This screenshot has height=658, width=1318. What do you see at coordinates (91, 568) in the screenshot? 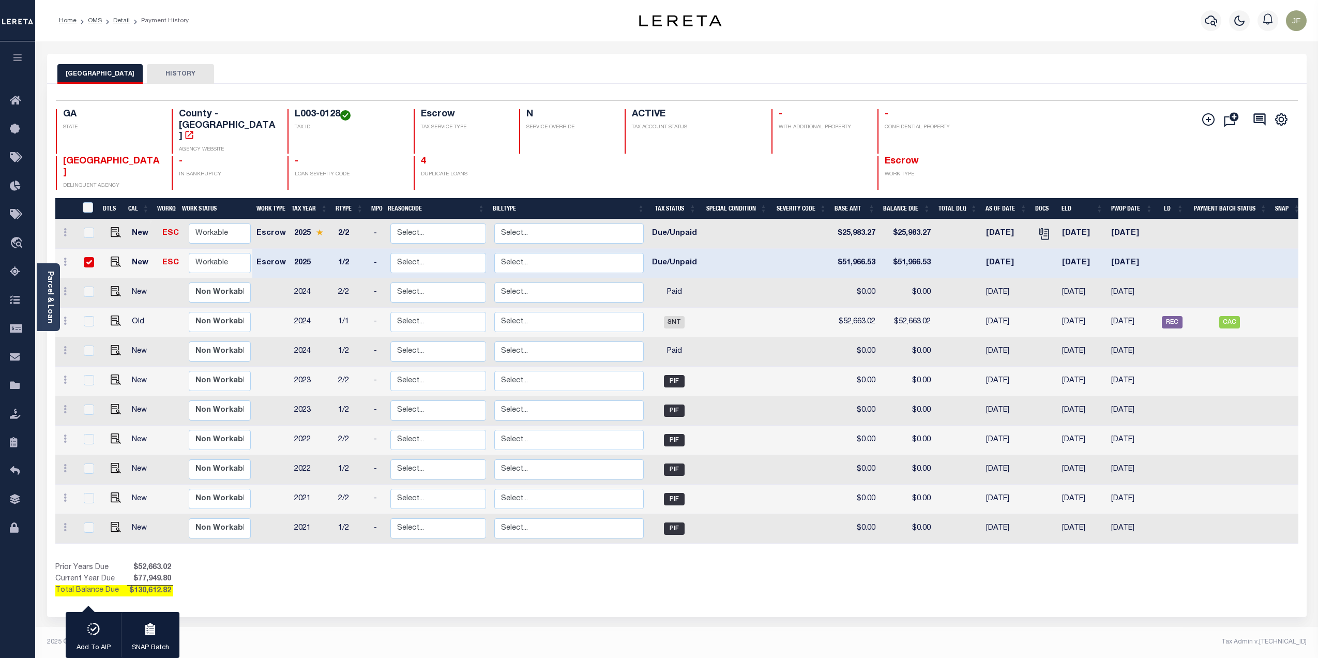
I see `td: Prior Years Due` at bounding box center [91, 568].